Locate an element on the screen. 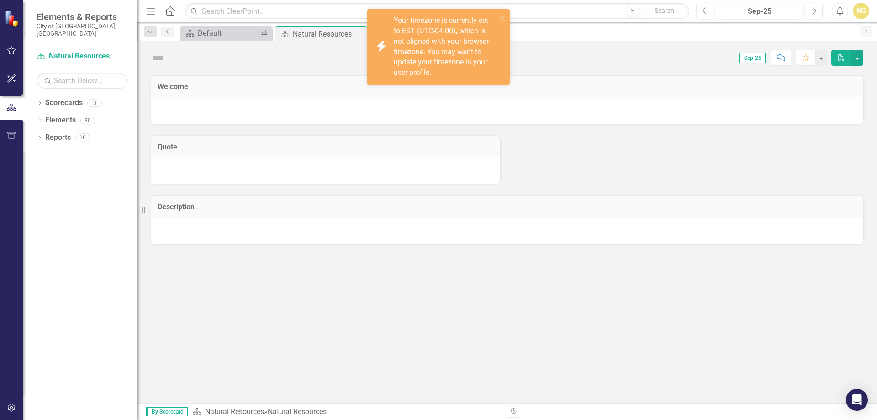 The image size is (877, 420). h3: Welcome is located at coordinates (507, 87).